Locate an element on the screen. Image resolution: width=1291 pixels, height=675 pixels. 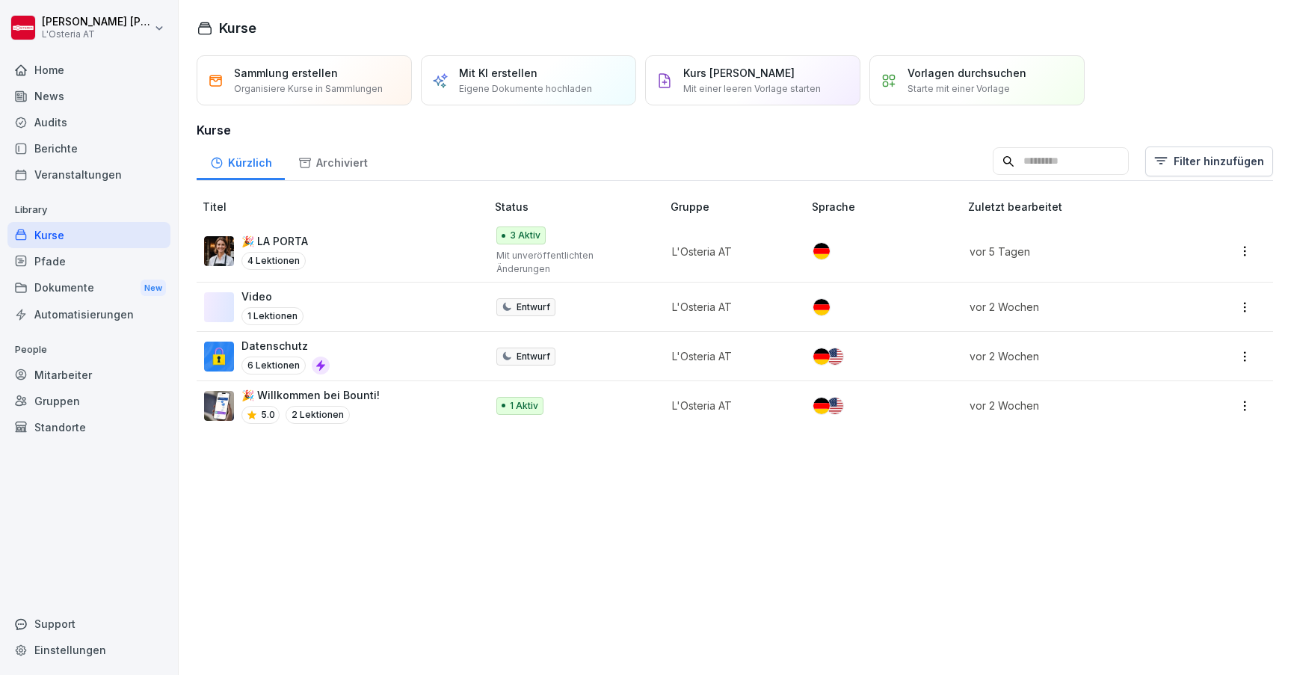
div: Berichte is located at coordinates (89, 148).